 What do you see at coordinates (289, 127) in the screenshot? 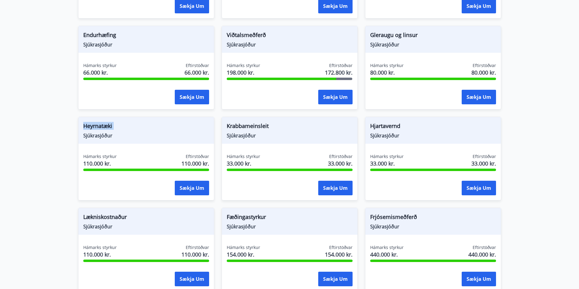
I see `span: Krabbameinsleit` at bounding box center [289, 127].